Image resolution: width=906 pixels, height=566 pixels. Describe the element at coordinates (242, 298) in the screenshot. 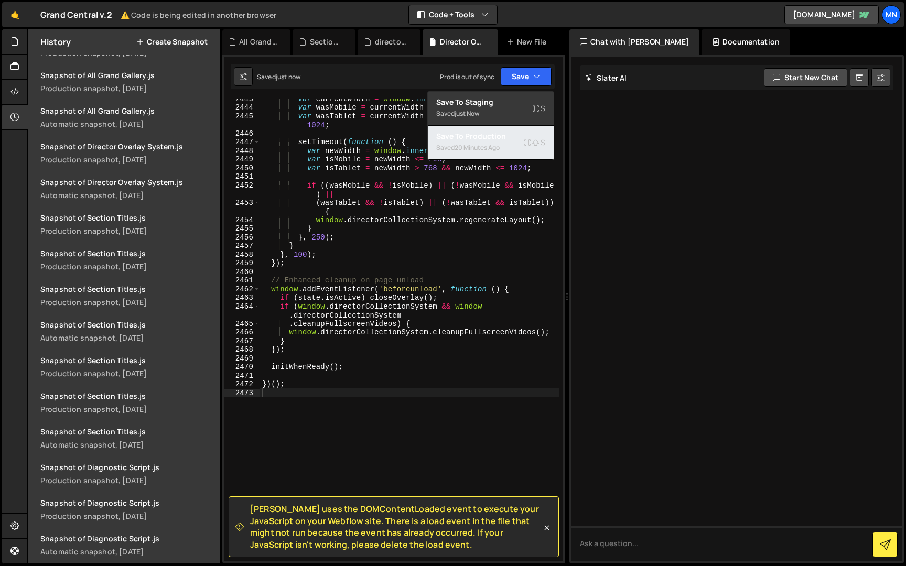

I see `div: 2463` at that location.